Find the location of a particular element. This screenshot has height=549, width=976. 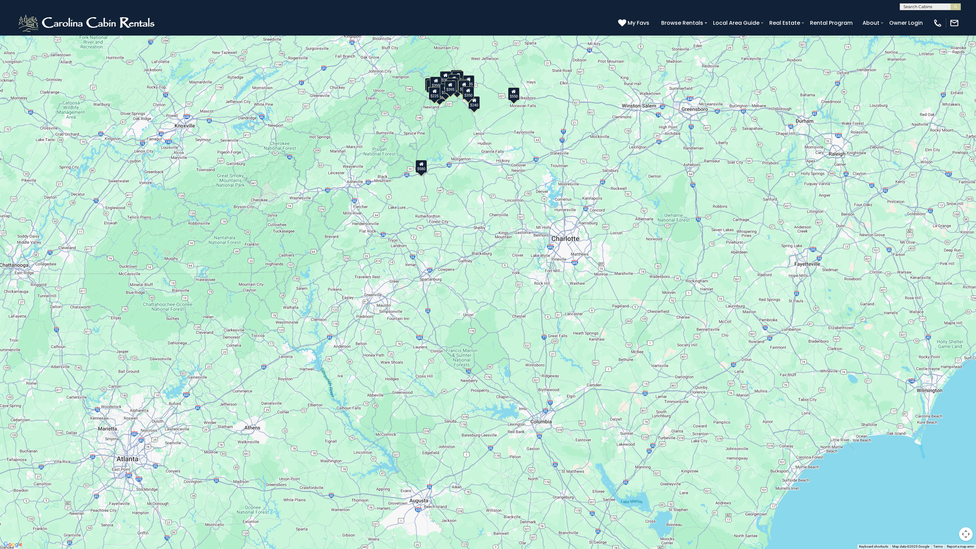

a: Real Estate is located at coordinates (784, 23).